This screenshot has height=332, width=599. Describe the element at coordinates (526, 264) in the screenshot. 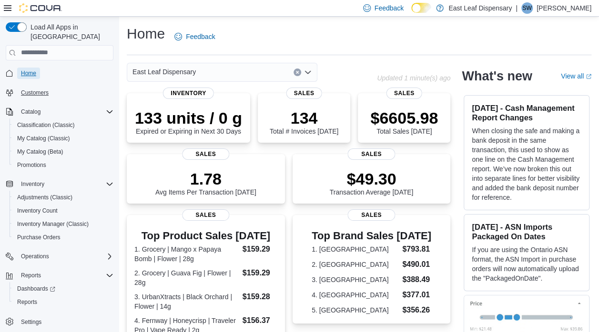

I see `p: If you are using the Ontario ASN format, the ASN Import in purchase orders will now automatically...` at that location.